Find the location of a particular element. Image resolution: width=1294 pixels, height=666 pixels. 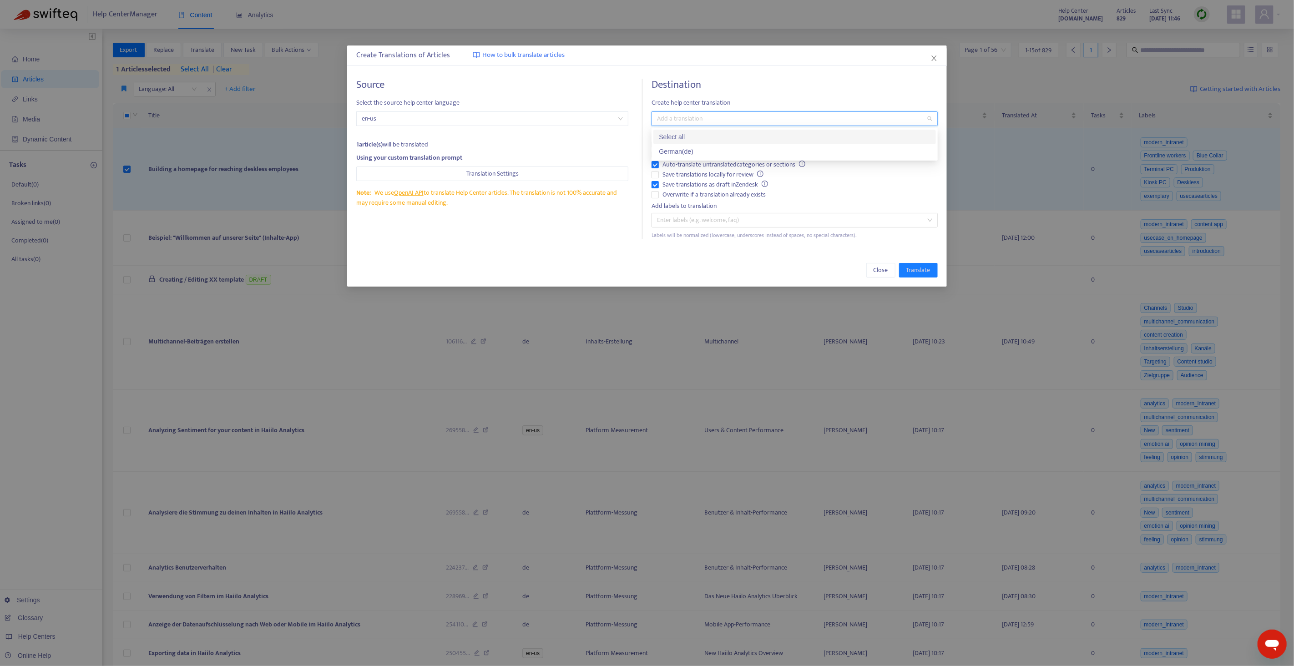

span: Close is located at coordinates (881, 270).